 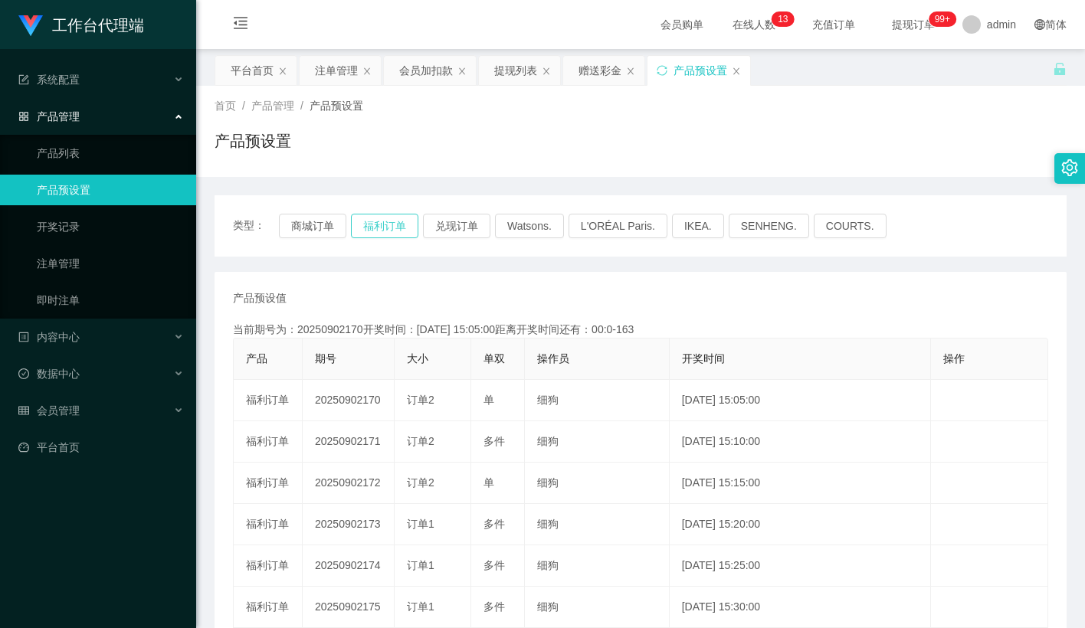 I want to click on p: 3, so click(x=785, y=19).